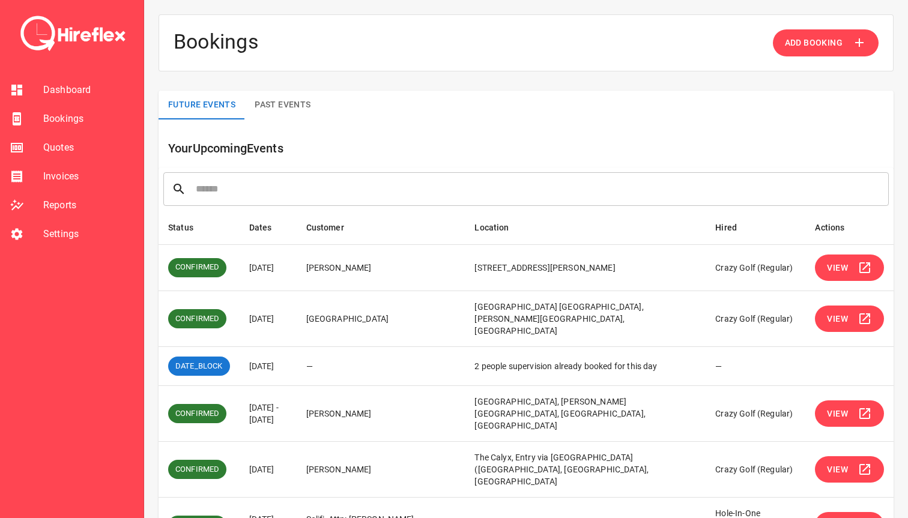 This screenshot has height=518, width=908. I want to click on button: Add Booking, so click(826, 43).